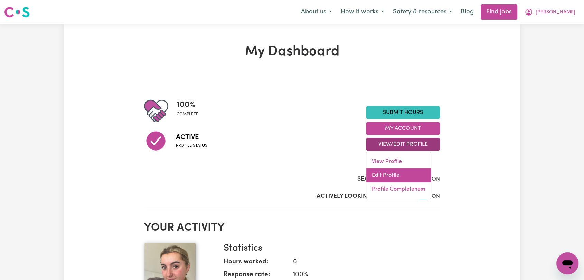 Image resolution: width=584 pixels, height=280 pixels. I want to click on button: View/Edit Profile, so click(403, 144).